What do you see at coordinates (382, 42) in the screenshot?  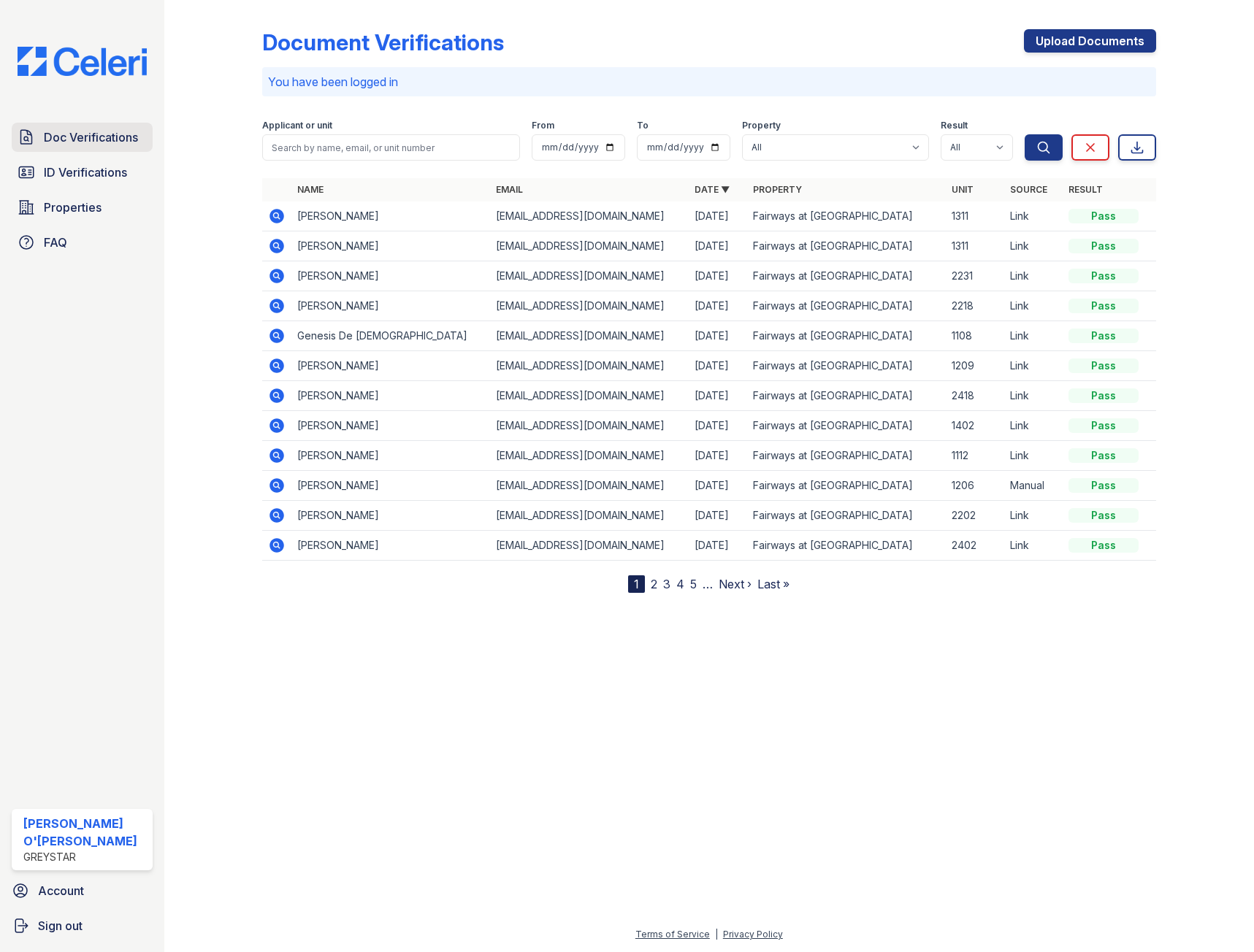 I see `div: Document Verifications` at bounding box center [382, 42].